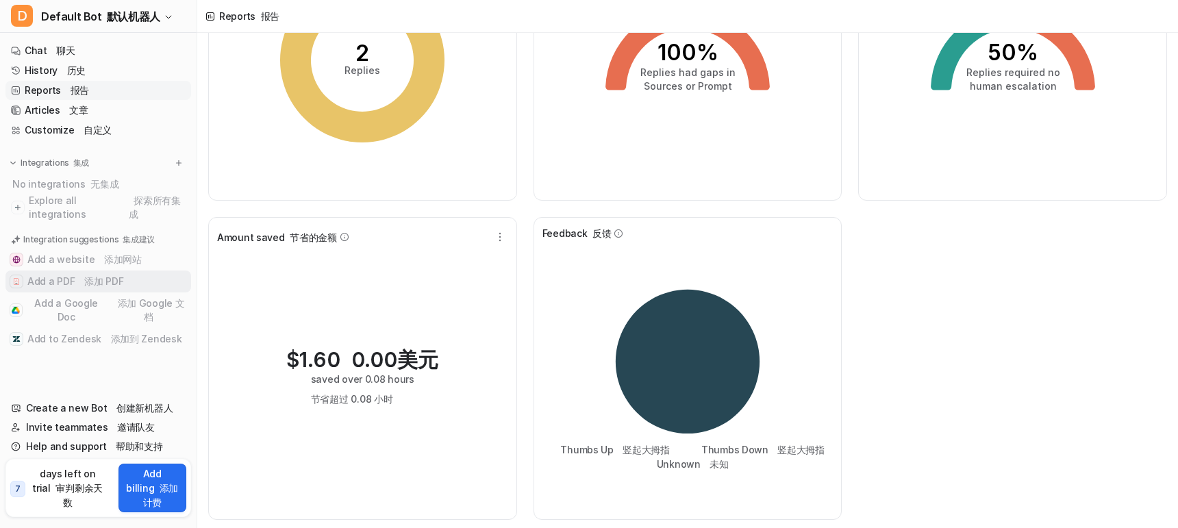  What do you see at coordinates (107, 208) in the screenshot?
I see `span: Explore all integrations` at bounding box center [107, 208].